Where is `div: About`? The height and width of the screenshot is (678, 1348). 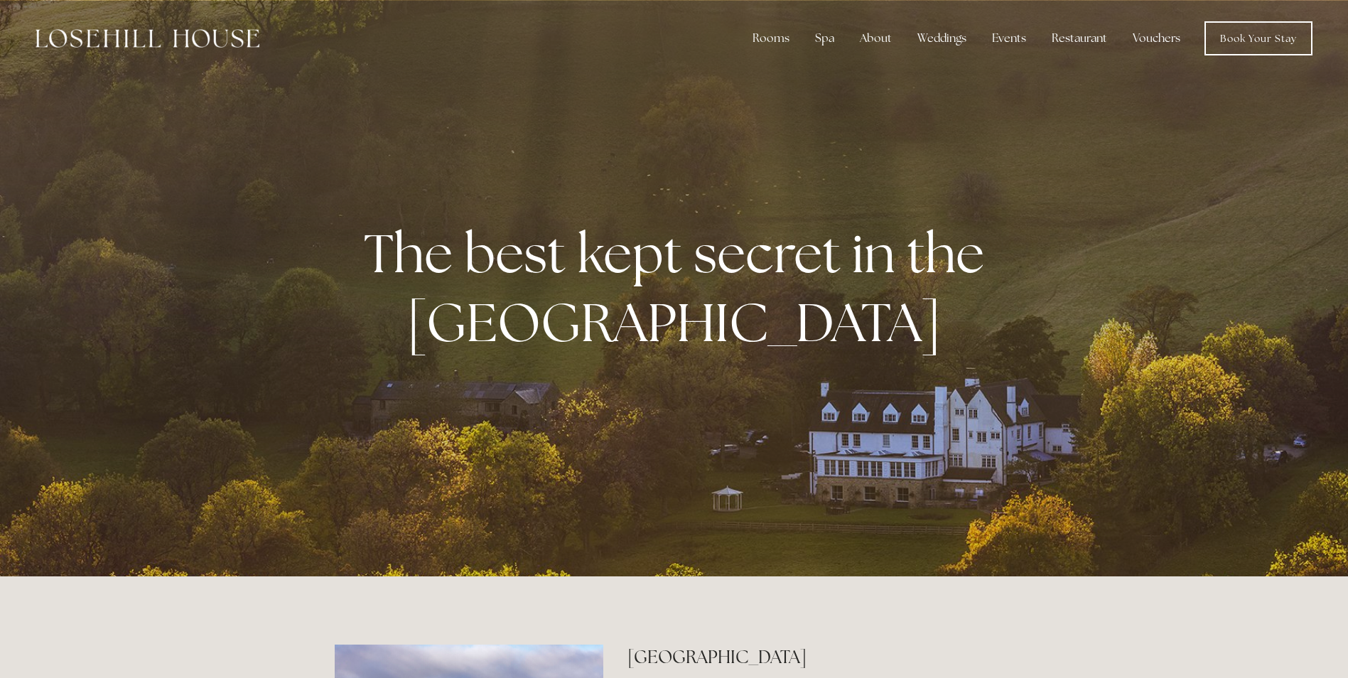 div: About is located at coordinates (876, 38).